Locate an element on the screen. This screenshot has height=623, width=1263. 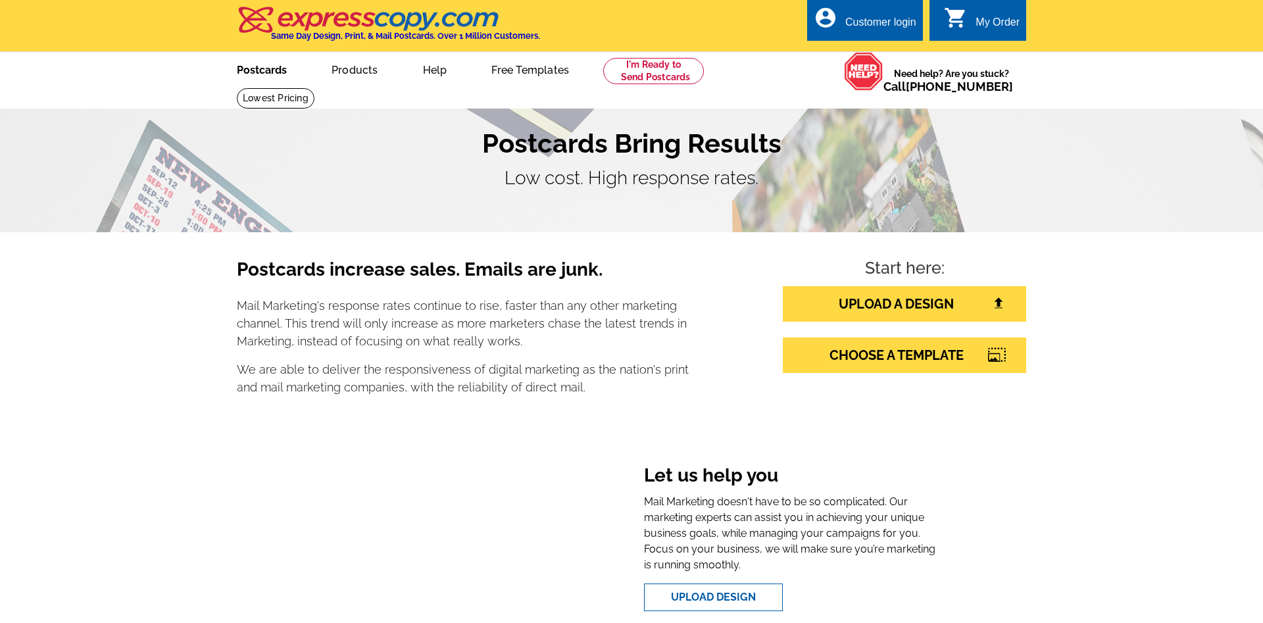
a: shopping_cart My Order is located at coordinates (982, 22).